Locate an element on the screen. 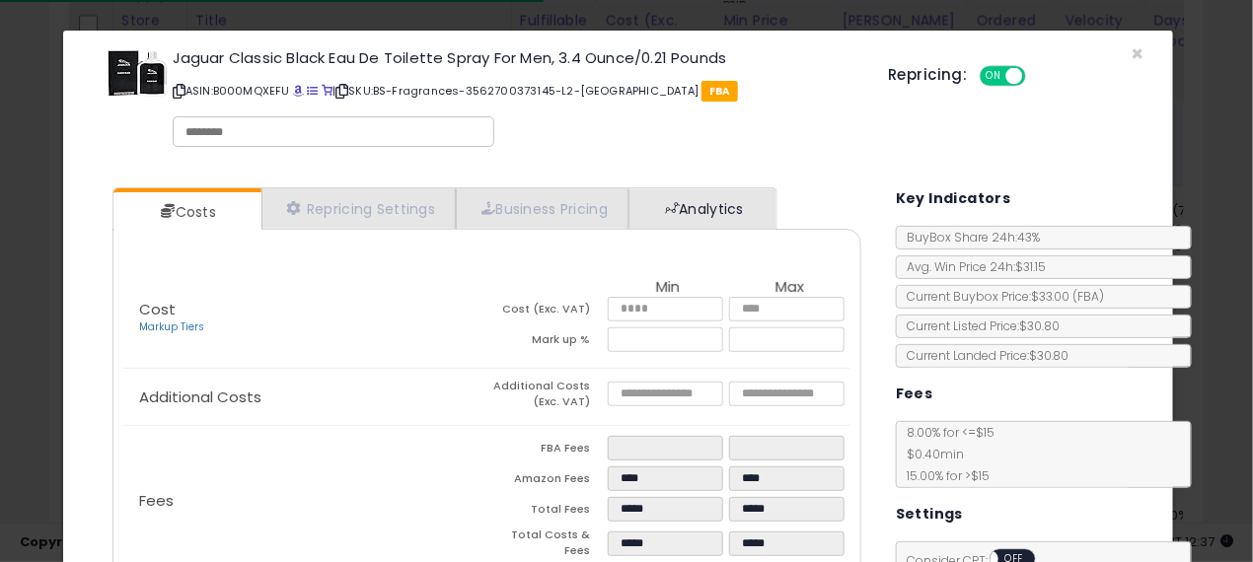  span: Avg. Win Price 24h: $31.15 is located at coordinates (971, 266).